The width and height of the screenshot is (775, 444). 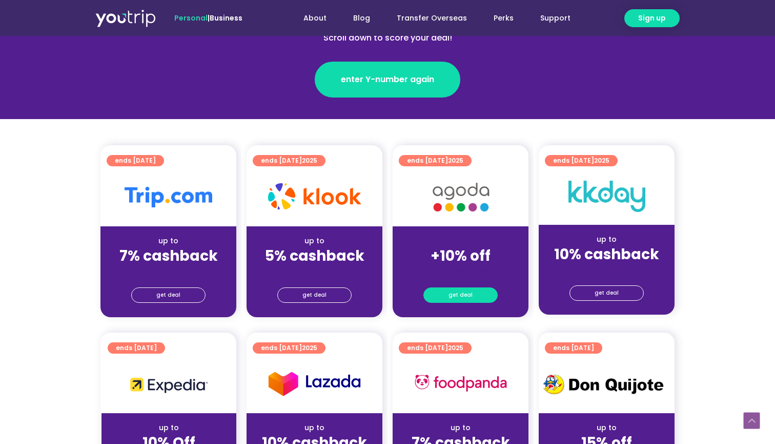 I want to click on a: Perks, so click(x=504, y=18).